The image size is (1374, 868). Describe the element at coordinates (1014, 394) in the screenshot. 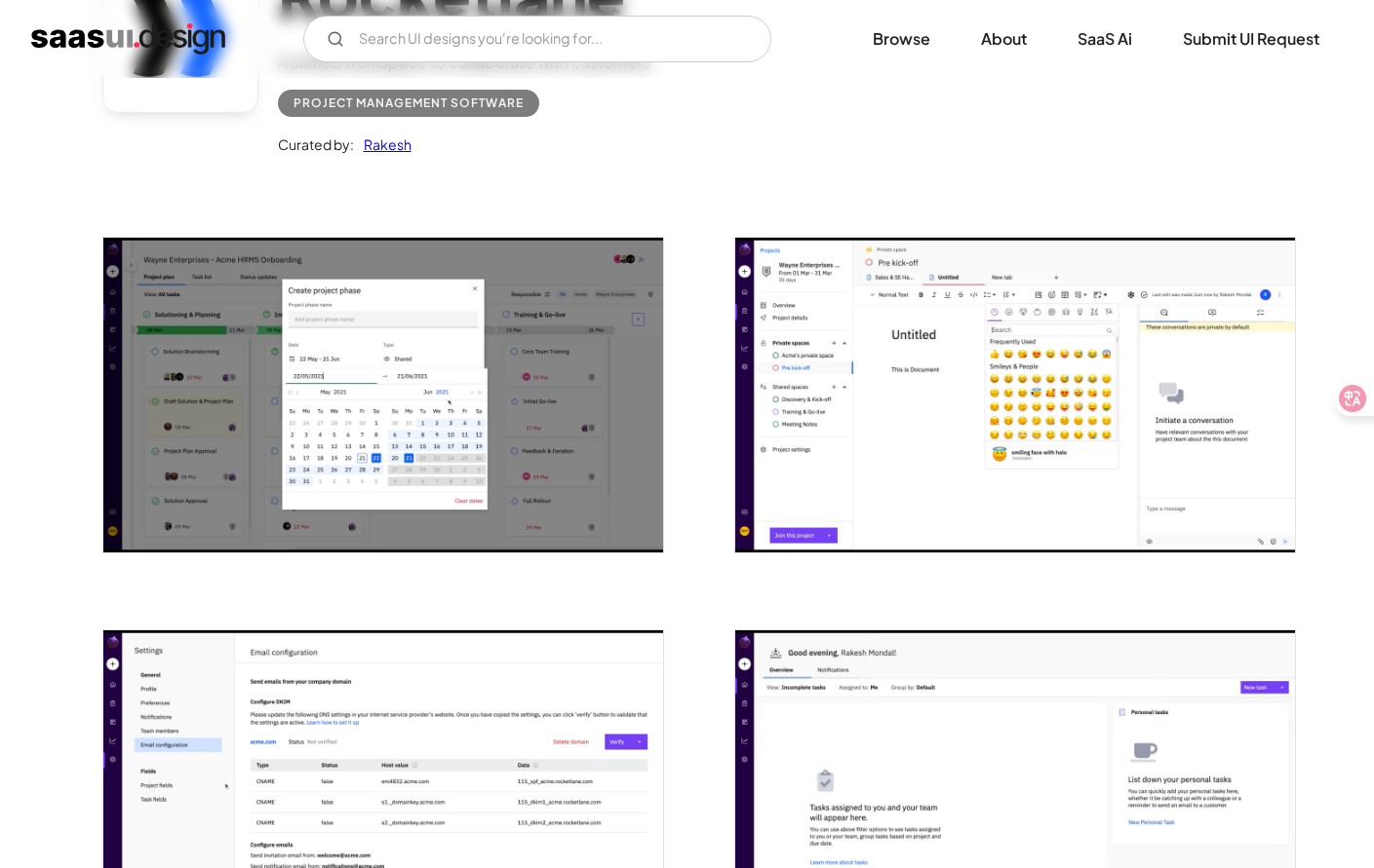

I see `img: 60f3d45a048a19571086fb3f_Rocketlane%20Document%20Editor.jpg` at that location.